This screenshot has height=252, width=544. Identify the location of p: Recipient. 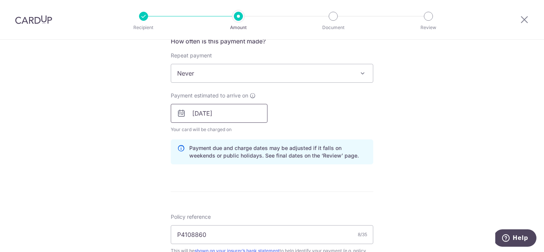
(144, 28).